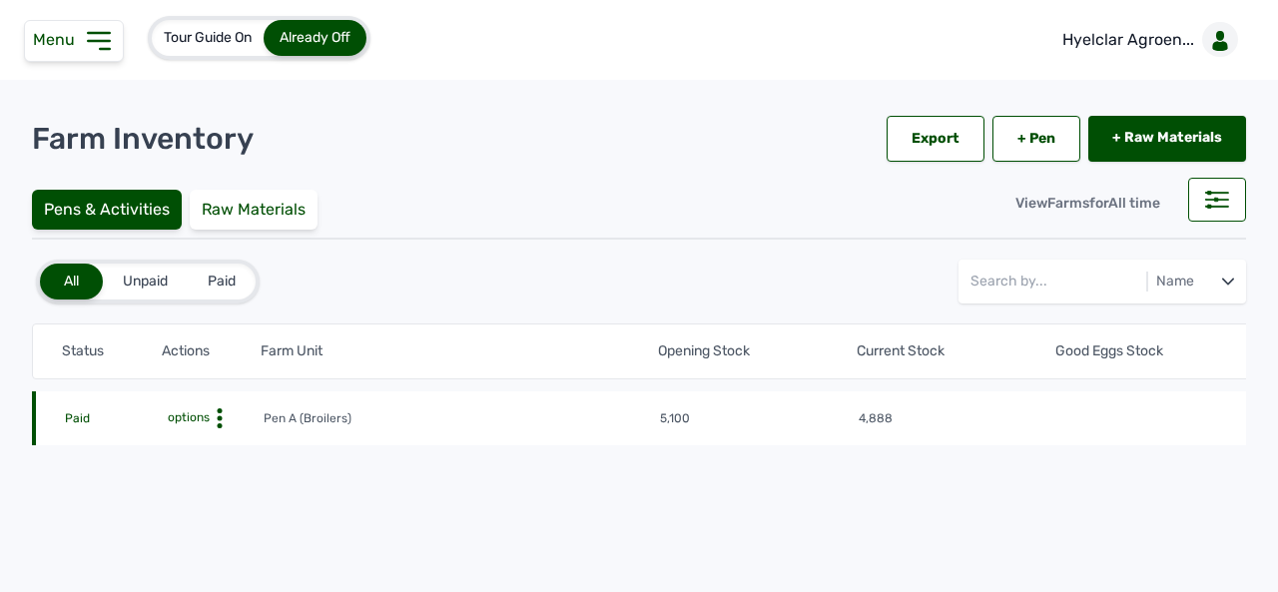 Image resolution: width=1278 pixels, height=592 pixels. Describe the element at coordinates (143, 139) in the screenshot. I see `p: Farm Inventory` at that location.